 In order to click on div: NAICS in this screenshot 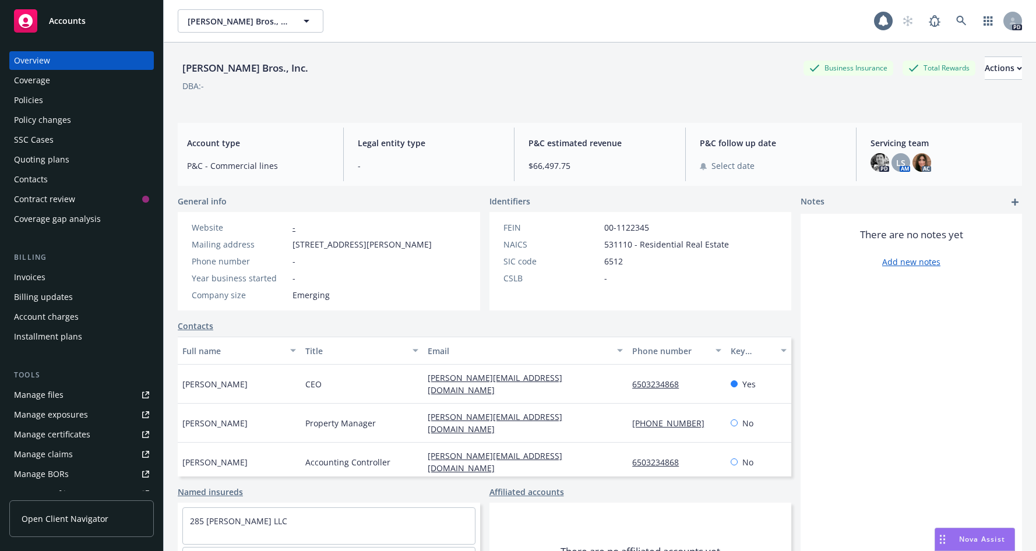, I will do `click(551, 244)`.